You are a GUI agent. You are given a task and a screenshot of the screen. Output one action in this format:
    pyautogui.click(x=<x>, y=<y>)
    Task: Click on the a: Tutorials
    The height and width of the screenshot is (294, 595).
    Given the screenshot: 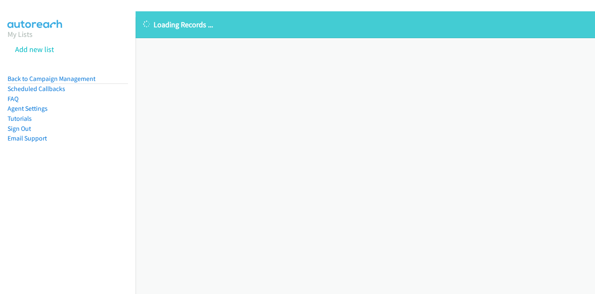 What is the action you would take?
    pyautogui.click(x=20, y=118)
    